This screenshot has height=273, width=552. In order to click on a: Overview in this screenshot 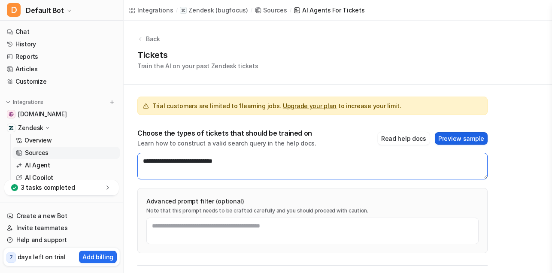, I will do `click(66, 140)`.